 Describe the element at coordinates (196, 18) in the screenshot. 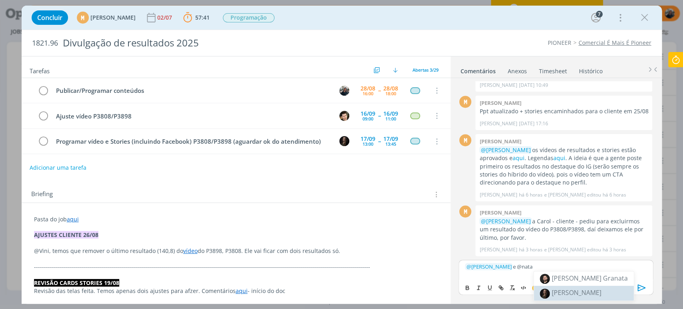

I see `button: 57:41` at that location.